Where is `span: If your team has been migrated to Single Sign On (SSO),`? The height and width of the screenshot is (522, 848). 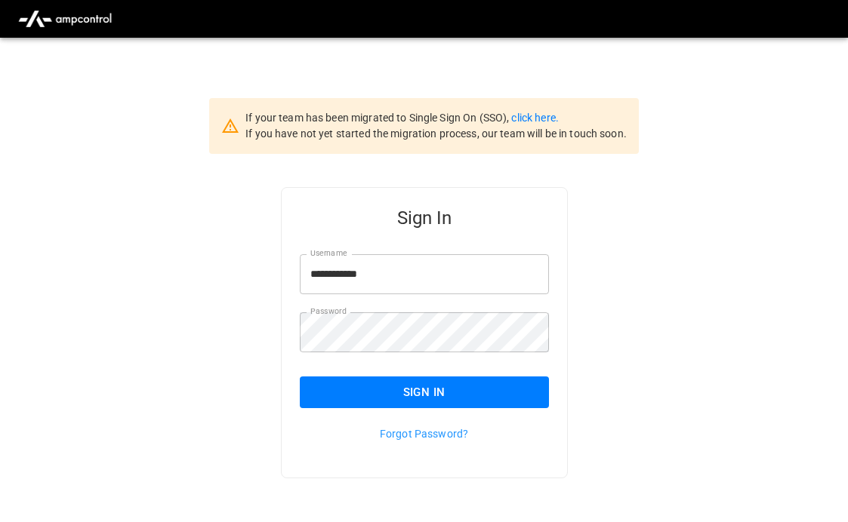
span: If your team has been migrated to Single Sign On (SSO), is located at coordinates (378, 118).